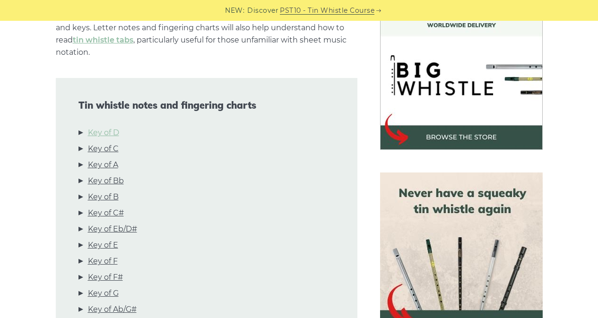 This screenshot has width=598, height=318. I want to click on a: Key of Ab/G#, so click(112, 310).